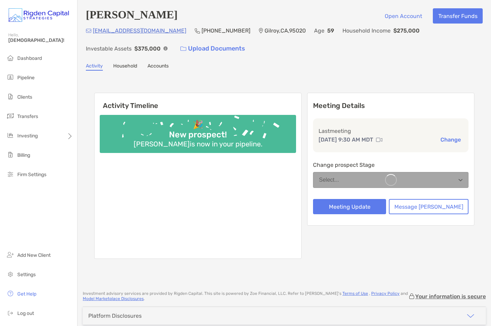 This screenshot has width=491, height=326. What do you see at coordinates (331, 30) in the screenshot?
I see `p: 59` at bounding box center [331, 30].